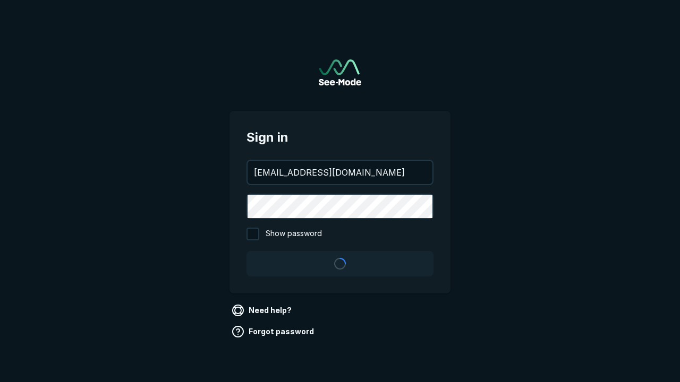 This screenshot has height=382, width=680. What do you see at coordinates (340, 72) in the screenshot?
I see `img: See-Mode Logo` at bounding box center [340, 72].